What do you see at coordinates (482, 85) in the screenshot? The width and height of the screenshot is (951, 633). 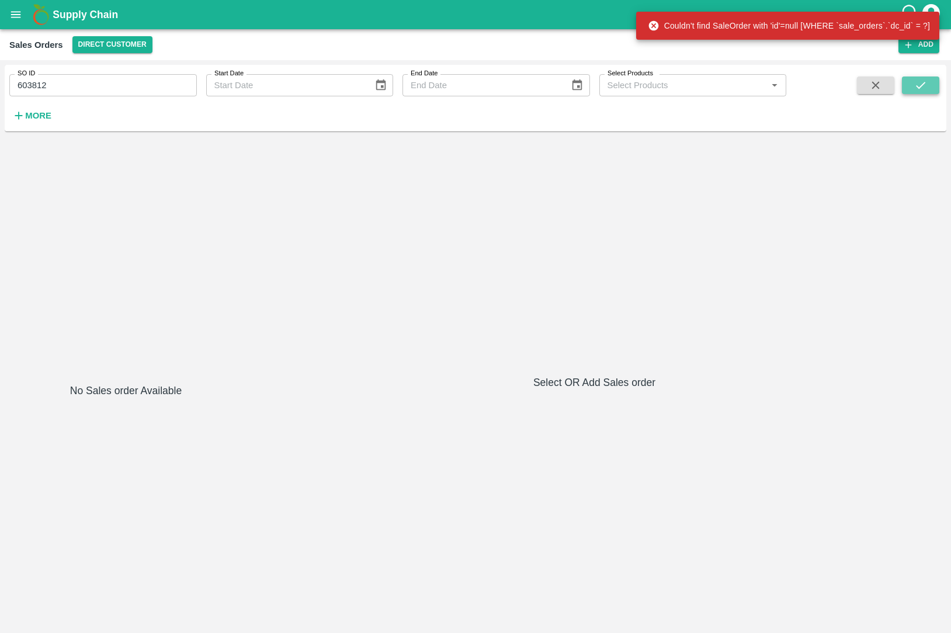 I see `input: End Date` at bounding box center [482, 85].